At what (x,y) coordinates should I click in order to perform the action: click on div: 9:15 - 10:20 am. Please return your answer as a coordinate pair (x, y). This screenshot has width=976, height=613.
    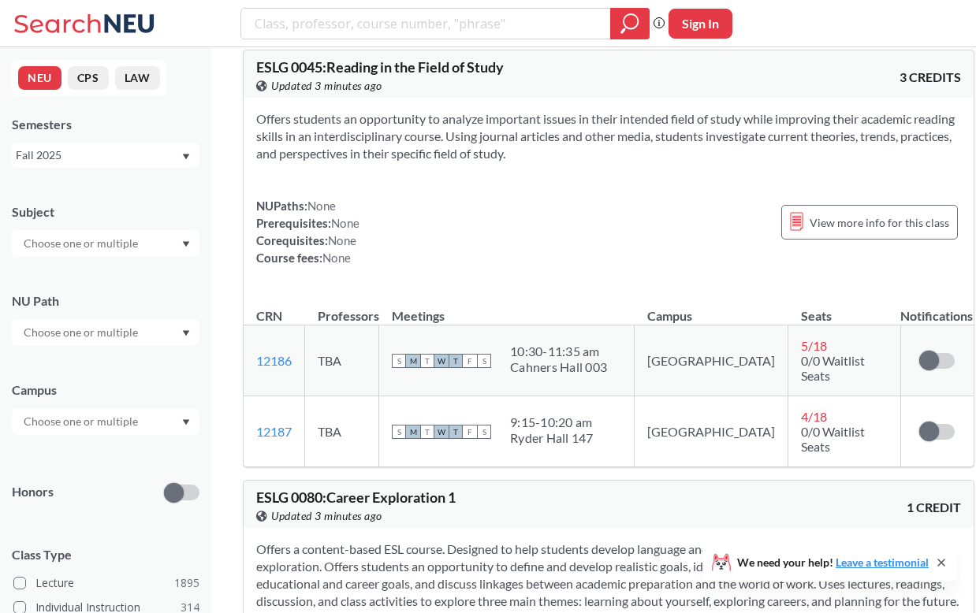
    Looking at the image, I should click on (552, 423).